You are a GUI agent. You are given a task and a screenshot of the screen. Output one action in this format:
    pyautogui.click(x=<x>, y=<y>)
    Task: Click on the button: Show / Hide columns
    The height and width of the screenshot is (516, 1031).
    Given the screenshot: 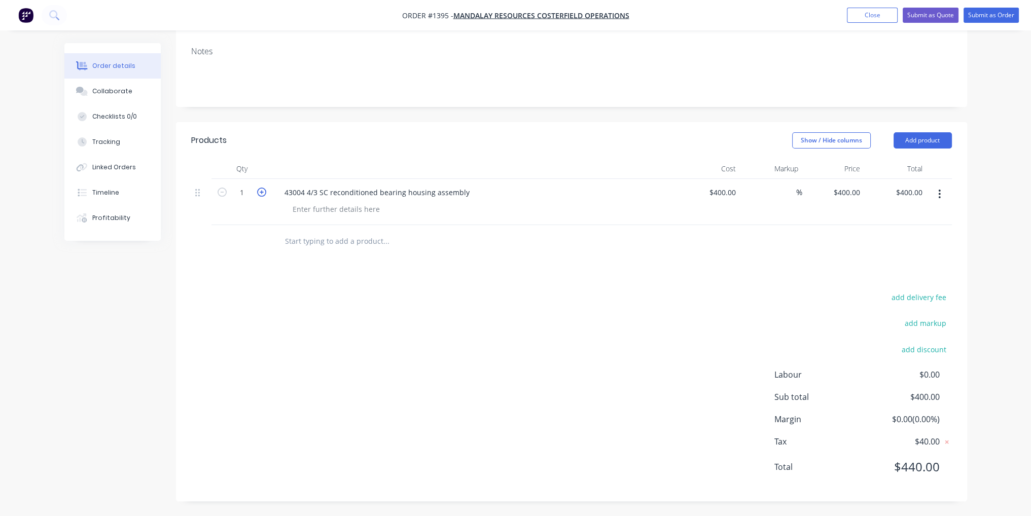 What is the action you would take?
    pyautogui.click(x=831, y=140)
    